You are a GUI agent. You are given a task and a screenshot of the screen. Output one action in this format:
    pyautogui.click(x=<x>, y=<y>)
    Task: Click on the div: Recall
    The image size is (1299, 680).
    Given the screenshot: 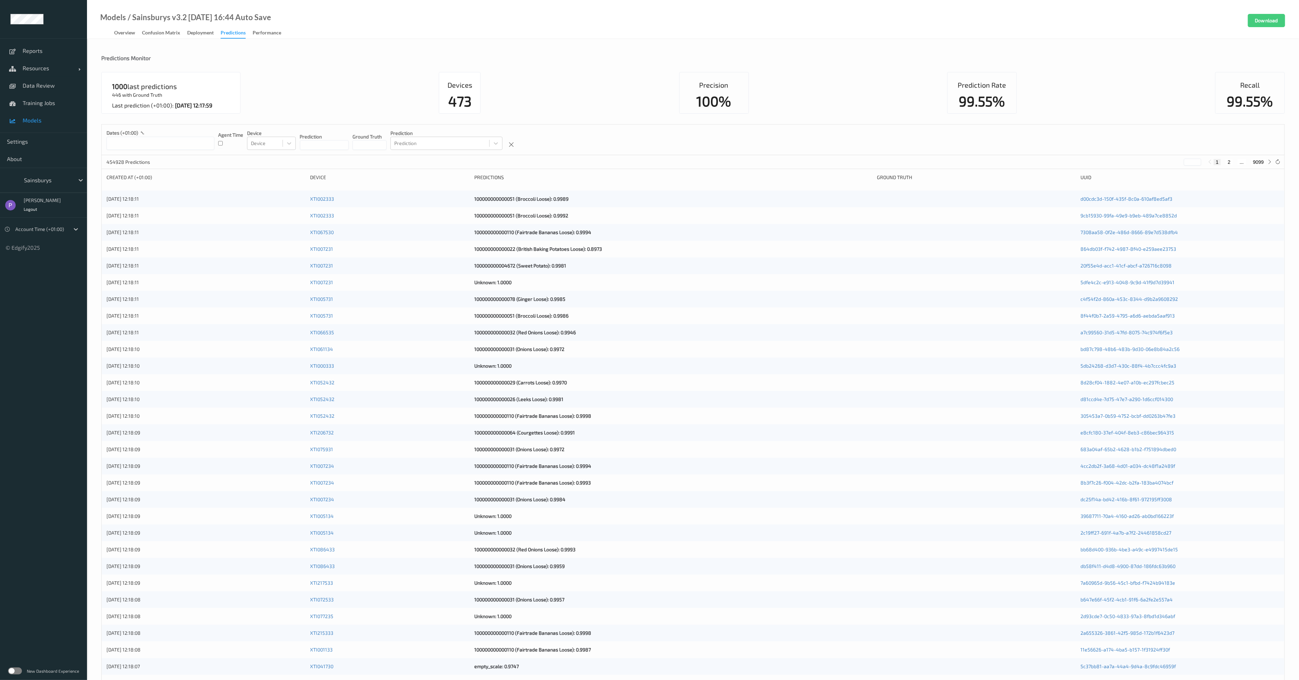 What is the action you would take?
    pyautogui.click(x=1250, y=85)
    